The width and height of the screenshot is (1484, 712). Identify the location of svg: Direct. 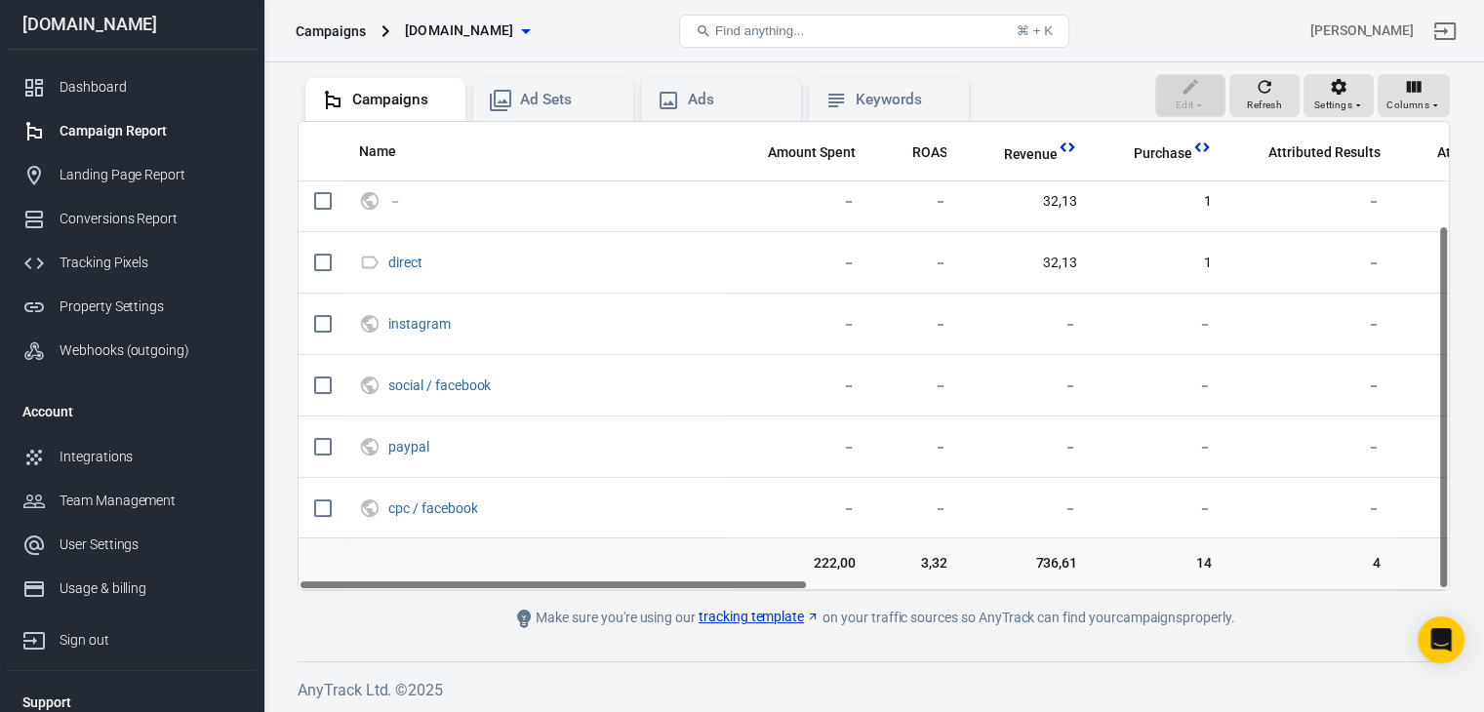
(370, 262).